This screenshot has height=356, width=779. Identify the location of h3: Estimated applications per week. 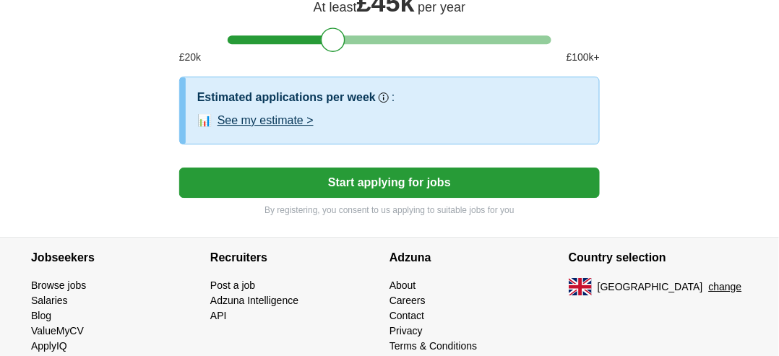
(286, 98).